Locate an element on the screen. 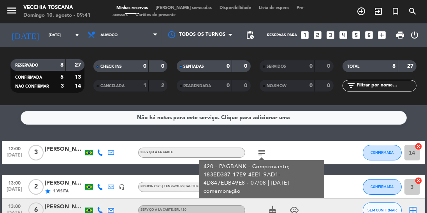 This screenshot has height=213, width=427. span: Reservas para is located at coordinates (282, 35).